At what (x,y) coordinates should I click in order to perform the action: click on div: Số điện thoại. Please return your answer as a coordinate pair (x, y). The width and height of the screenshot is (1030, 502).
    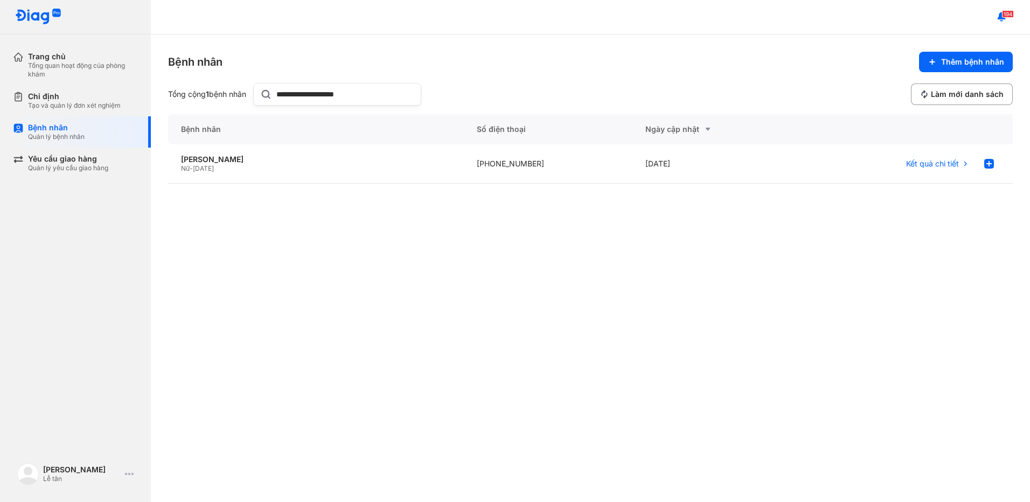
    Looking at the image, I should click on (548, 129).